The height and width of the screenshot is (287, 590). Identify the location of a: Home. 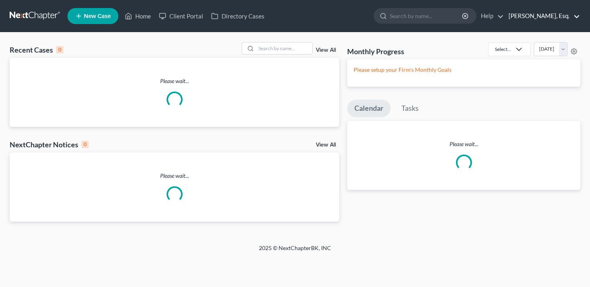
(138, 16).